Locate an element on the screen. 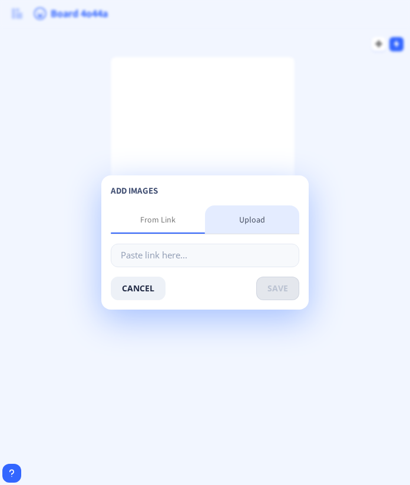  input: Paste link here... is located at coordinates (205, 256).